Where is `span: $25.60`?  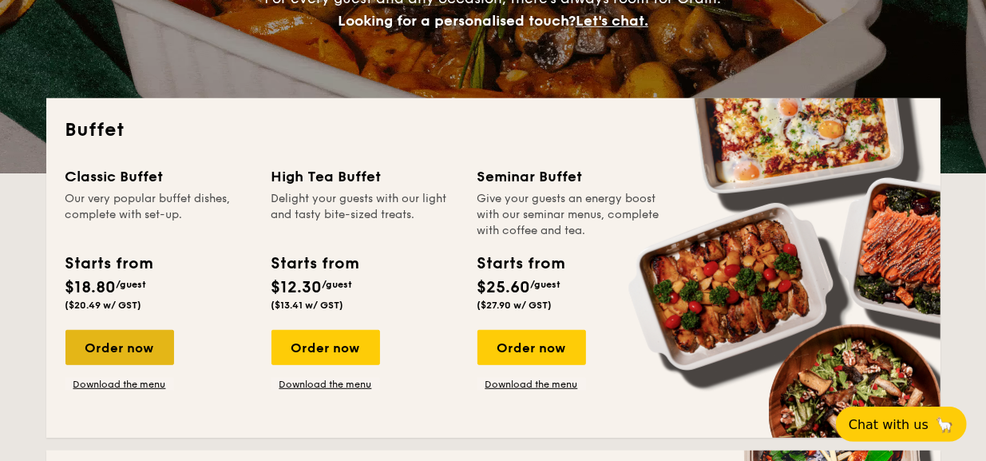 span: $25.60 is located at coordinates (504, 287).